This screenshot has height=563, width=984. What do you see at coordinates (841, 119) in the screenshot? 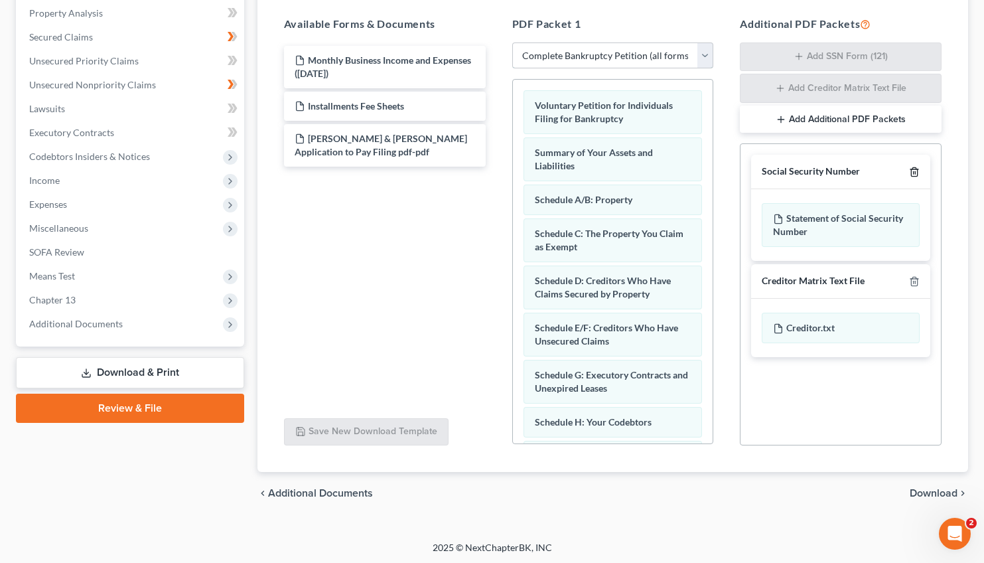
I see `button: Add Additional PDF Packets` at bounding box center [841, 119].